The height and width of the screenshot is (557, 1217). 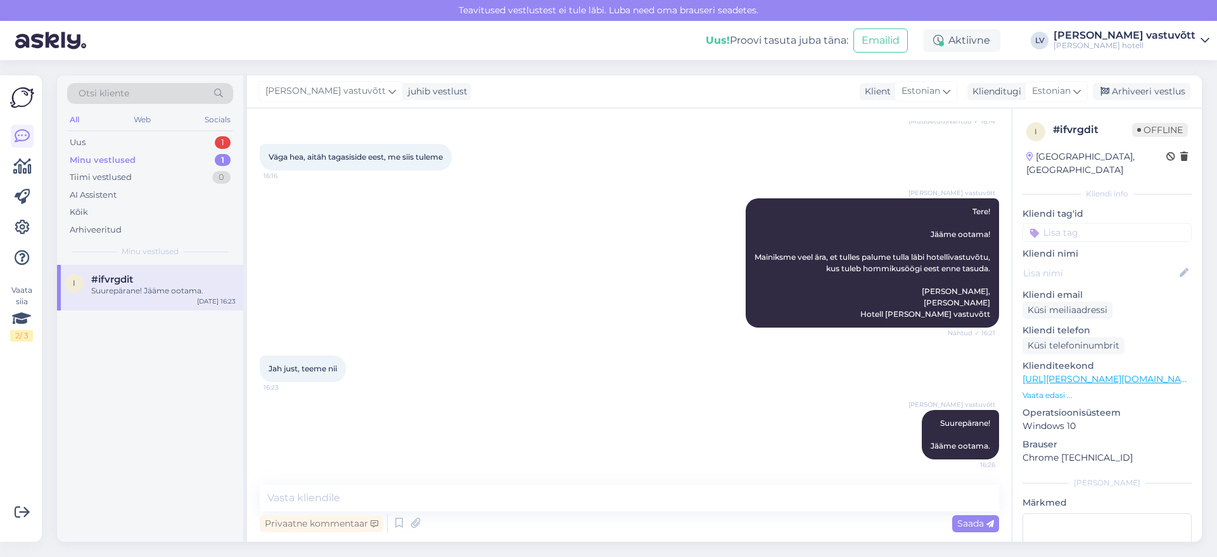 What do you see at coordinates (1106, 294) in the screenshot?
I see `p: Kliendi email` at bounding box center [1106, 294].